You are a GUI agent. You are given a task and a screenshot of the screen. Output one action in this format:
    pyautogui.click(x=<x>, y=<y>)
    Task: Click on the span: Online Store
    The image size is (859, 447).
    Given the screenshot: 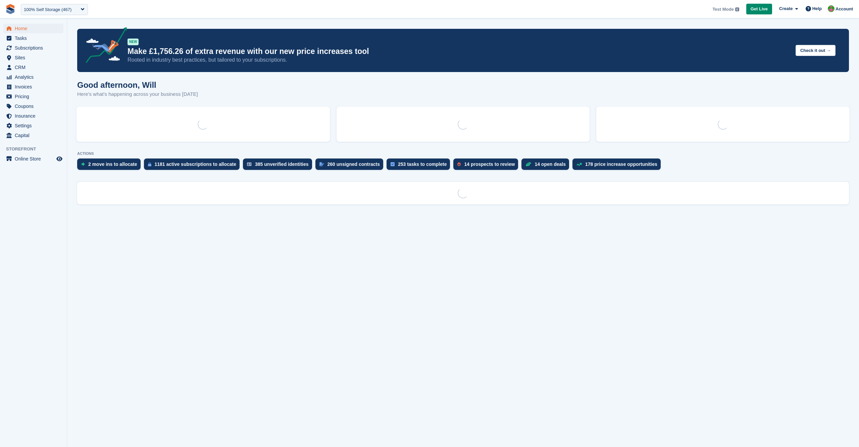 What is the action you would take?
    pyautogui.click(x=35, y=159)
    